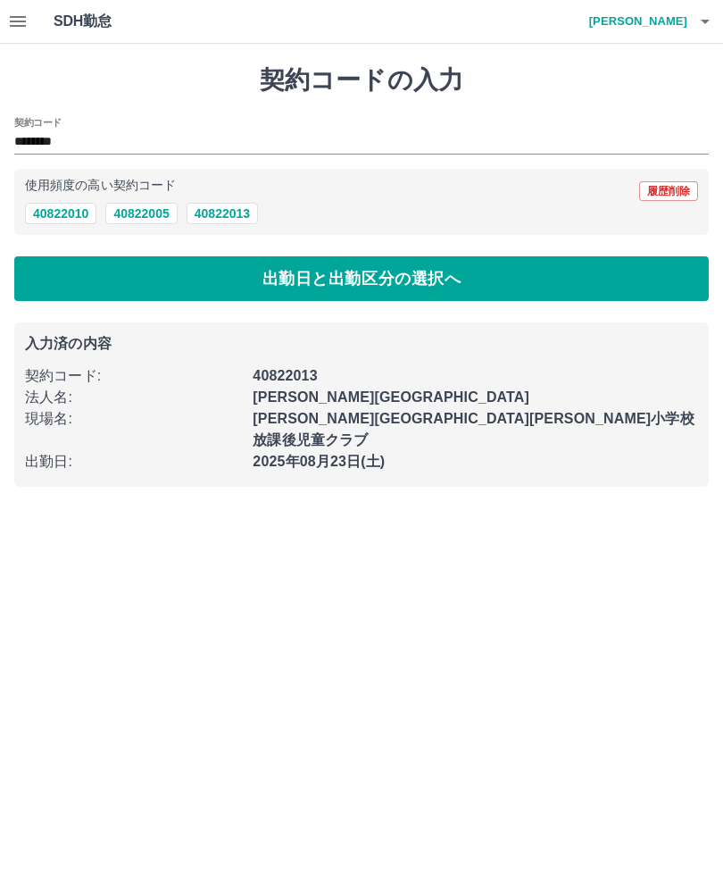 The height and width of the screenshot is (870, 723). I want to click on button: 履歴削除, so click(669, 191).